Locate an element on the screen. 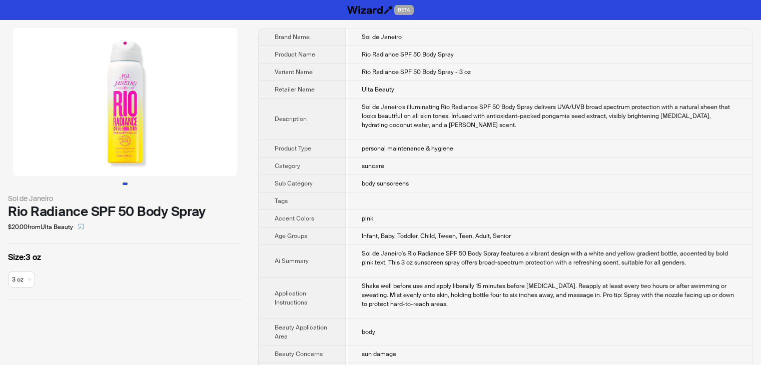 Image resolution: width=761 pixels, height=365 pixels. span: Beauty Application Area is located at coordinates (301, 332).